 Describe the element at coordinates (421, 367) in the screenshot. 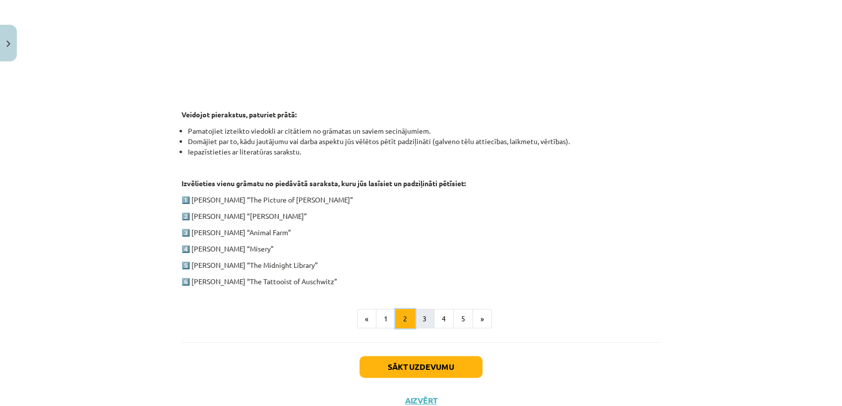

I see `button: Sākt uzdevumu` at that location.